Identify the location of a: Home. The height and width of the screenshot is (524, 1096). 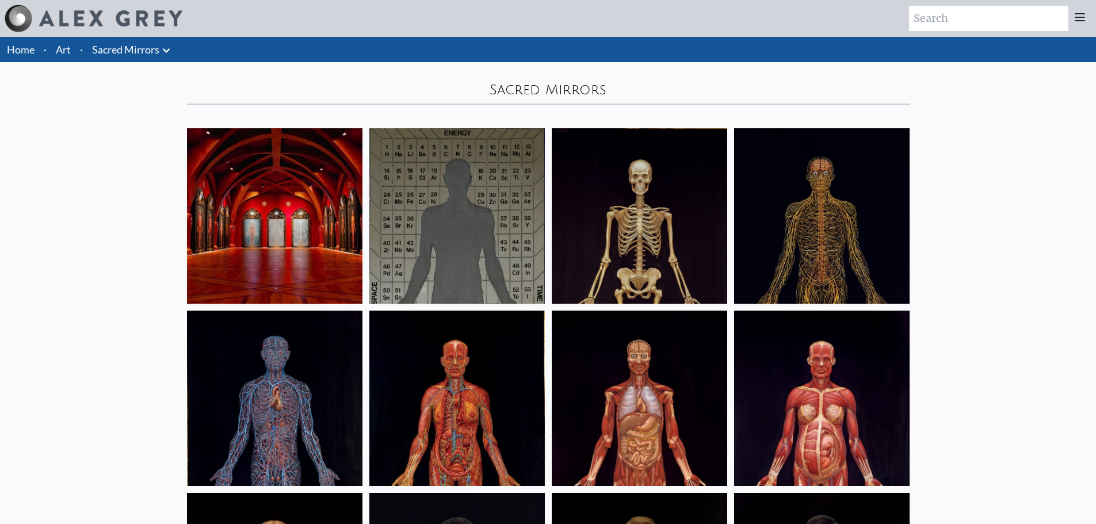
(21, 49).